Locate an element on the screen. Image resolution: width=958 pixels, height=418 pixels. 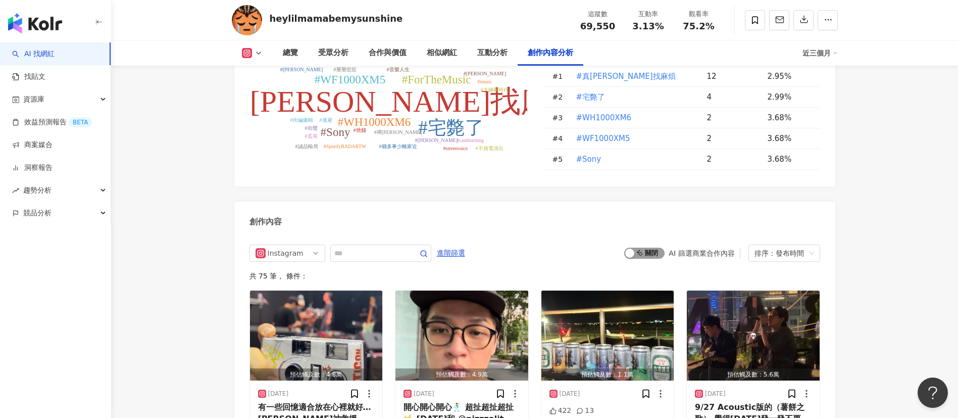
div: 受眾分析 is located at coordinates (333, 53).